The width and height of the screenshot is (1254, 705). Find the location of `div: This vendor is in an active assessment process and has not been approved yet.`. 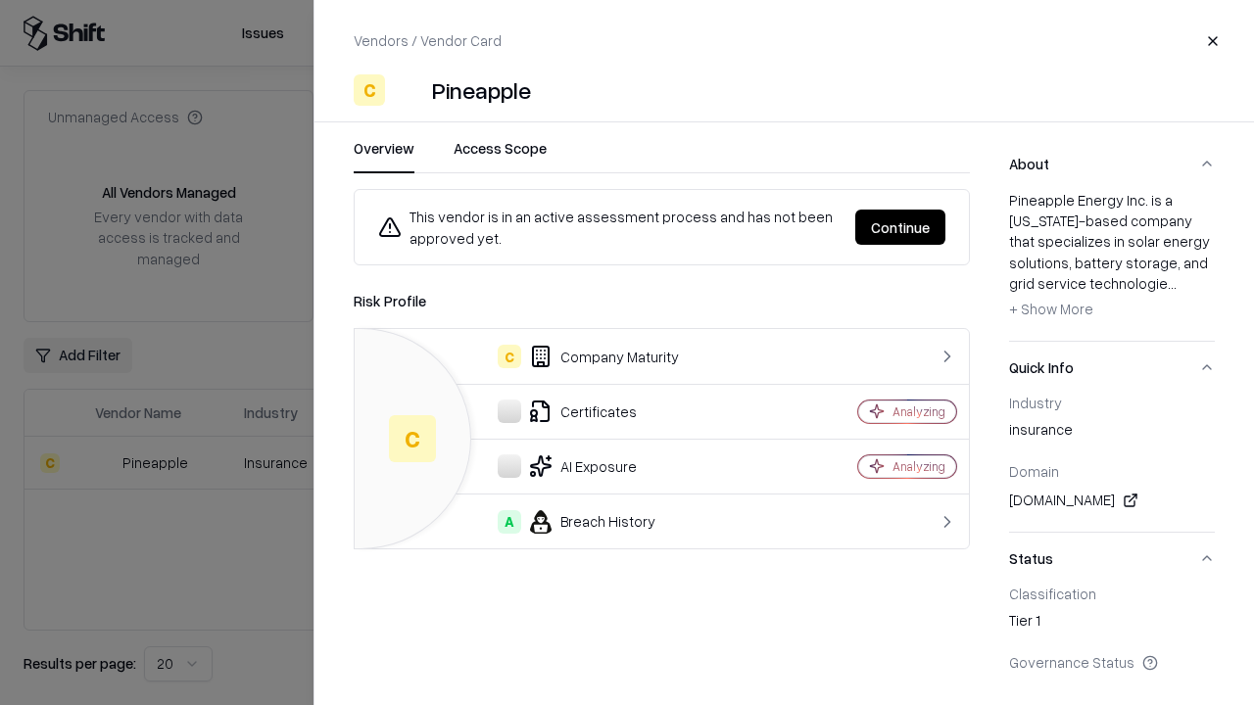

div: This vendor is in an active assessment process and has not been approved yet. is located at coordinates (608, 227).